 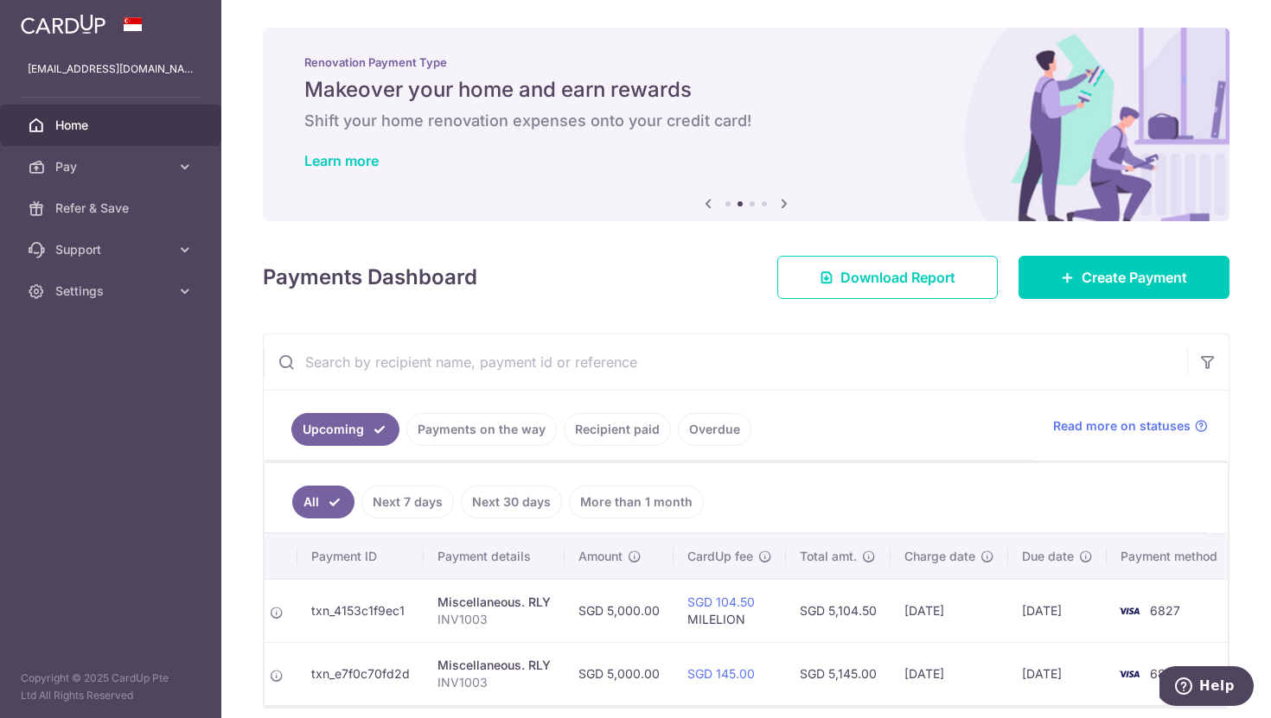 I want to click on input: Search by recipient name, payment id or reference, so click(x=725, y=362).